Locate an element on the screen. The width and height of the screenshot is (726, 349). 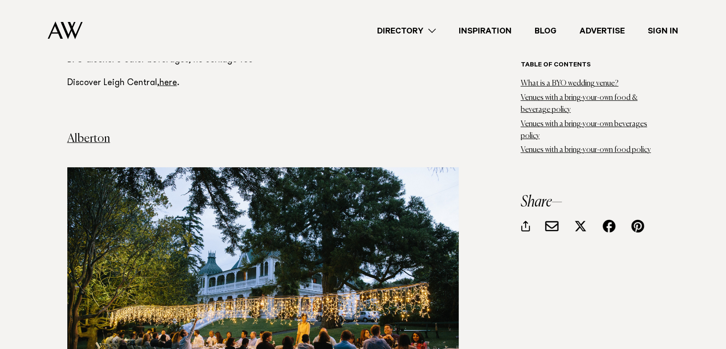
a: Sign In is located at coordinates (663, 31).